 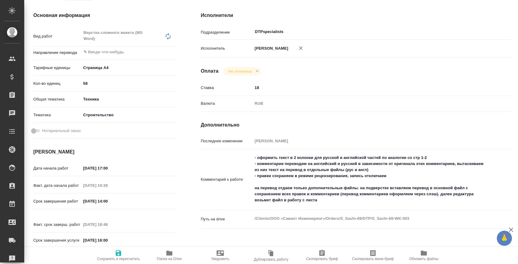 What do you see at coordinates (57, 202) in the screenshot?
I see `p: Срок завершения работ` at bounding box center [57, 202].